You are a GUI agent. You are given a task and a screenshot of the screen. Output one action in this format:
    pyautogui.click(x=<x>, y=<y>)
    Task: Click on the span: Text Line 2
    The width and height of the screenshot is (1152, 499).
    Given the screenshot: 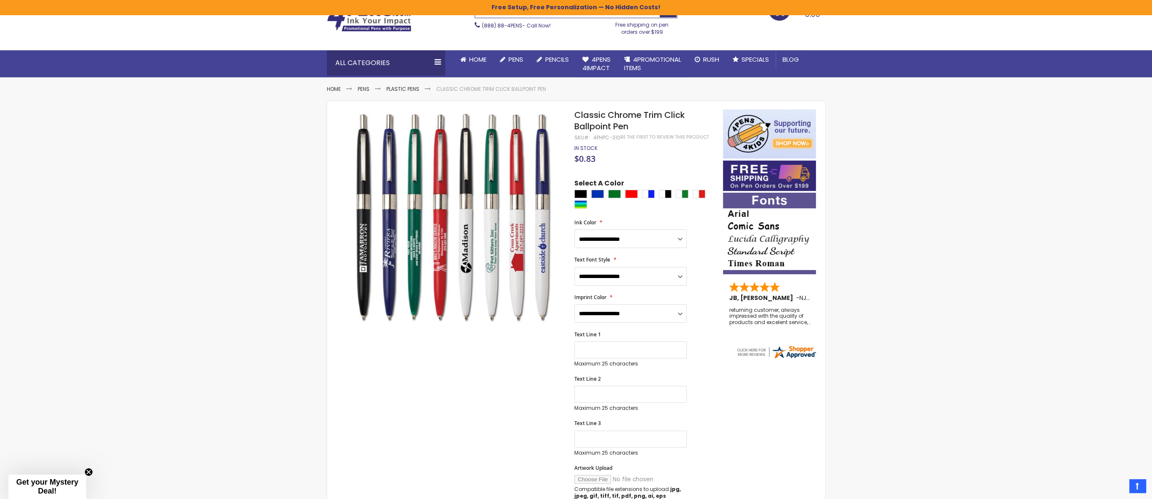 What is the action you would take?
    pyautogui.click(x=587, y=378)
    